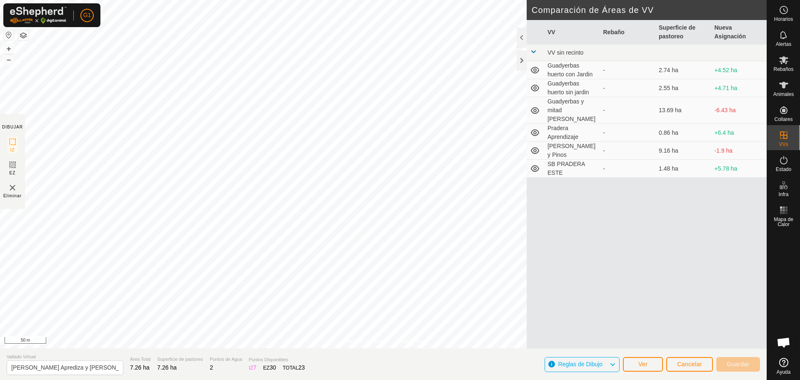 Image resolution: width=800 pixels, height=380 pixels. Describe the element at coordinates (65, 356) in the screenshot. I see `span: Vallado Virtual` at that location.